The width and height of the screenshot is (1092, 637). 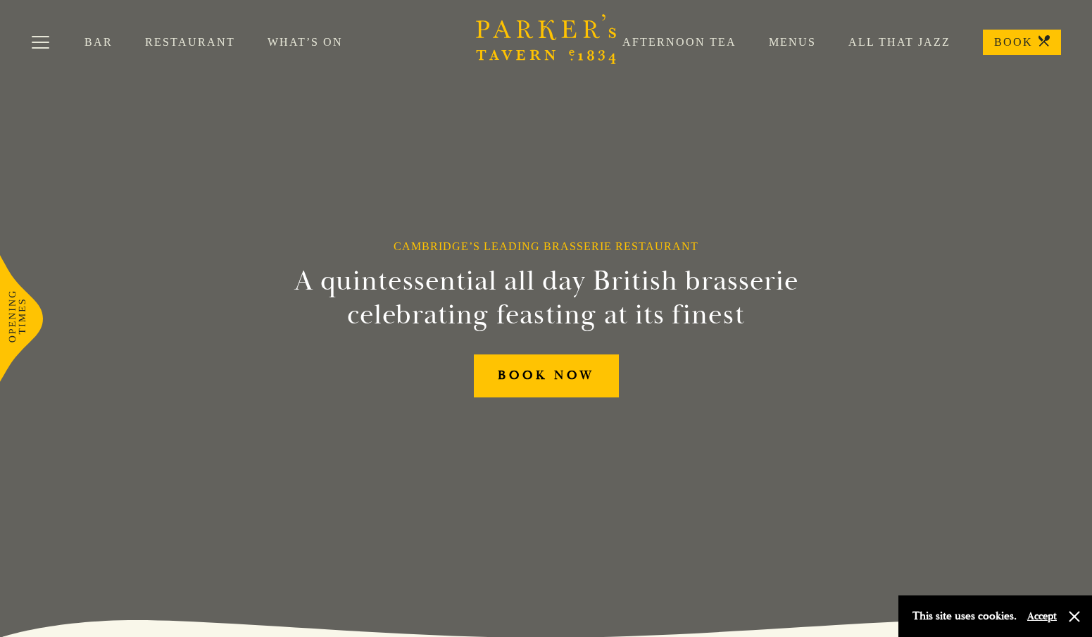 What do you see at coordinates (547, 298) in the screenshot?
I see `h2: A quintessential all day British brasserie celebrating feasting at its finest` at bounding box center [547, 298].